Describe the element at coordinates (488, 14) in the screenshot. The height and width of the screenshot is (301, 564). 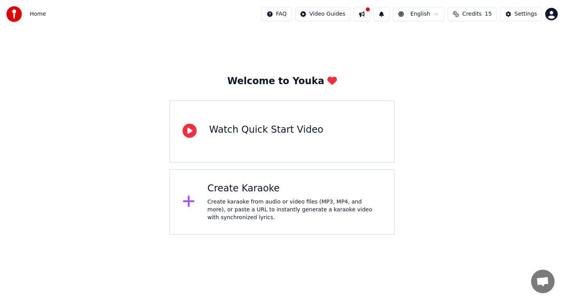
I see `span: 15` at that location.